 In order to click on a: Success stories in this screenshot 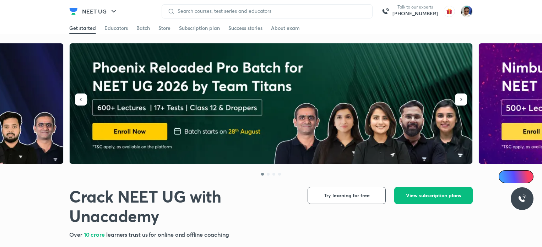, I will do `click(245, 28)`.